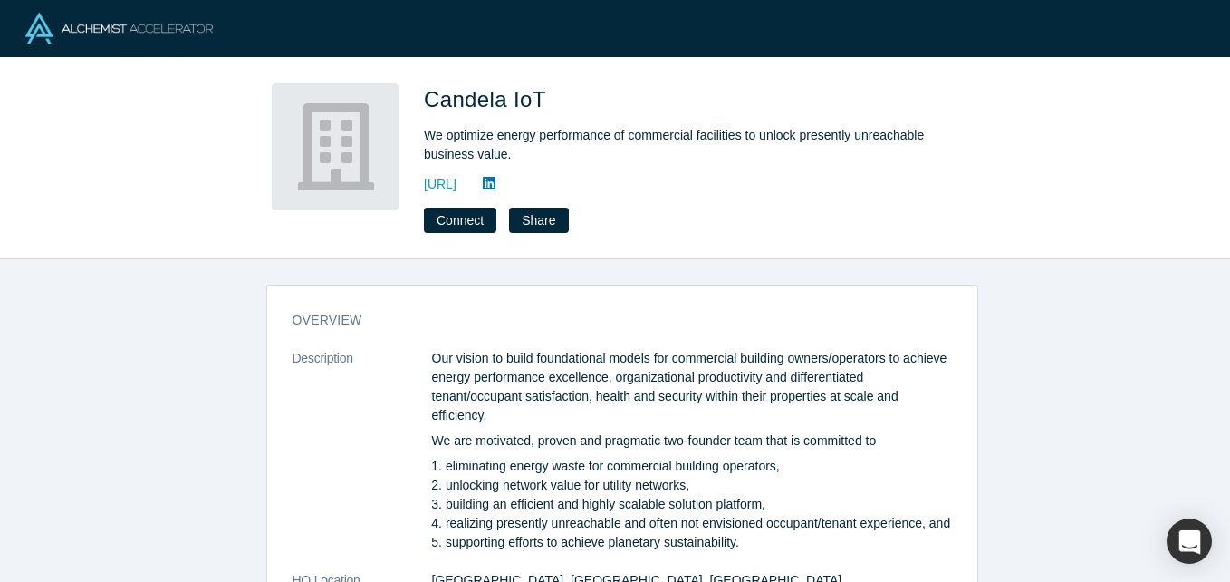 The width and height of the screenshot is (1230, 582). I want to click on img: Alchemist Logo, so click(119, 28).